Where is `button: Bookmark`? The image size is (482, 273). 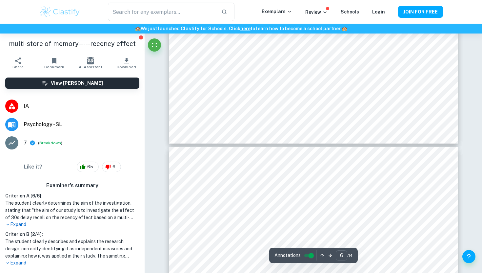
button: Bookmark is located at coordinates (54, 63).